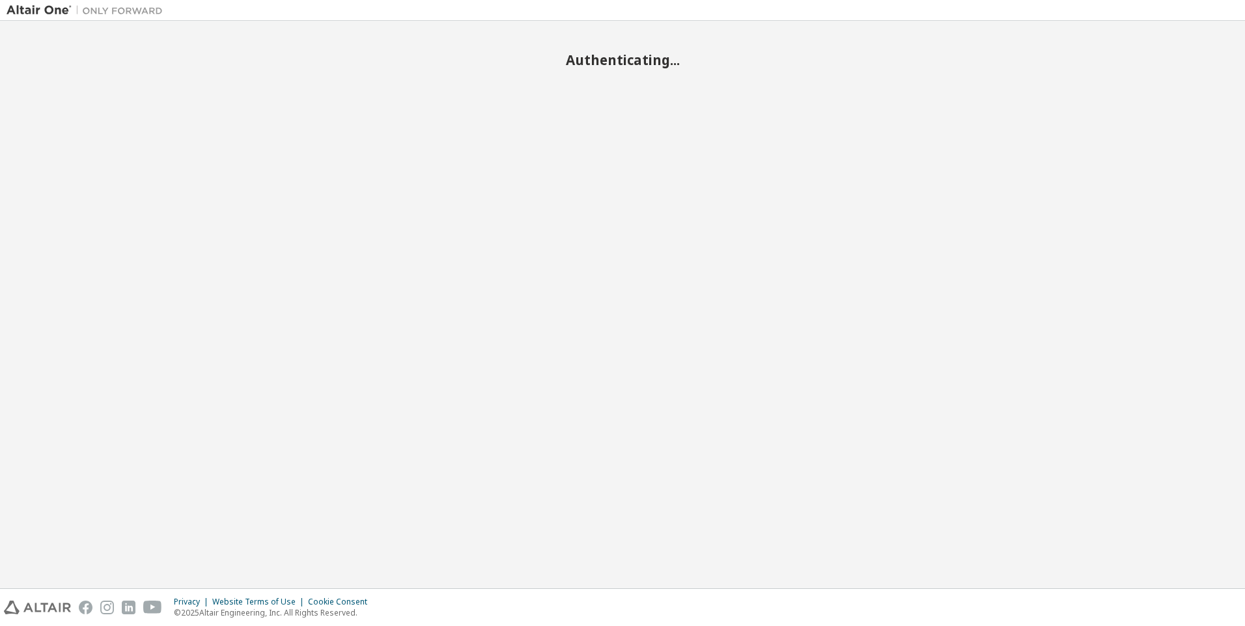 The width and height of the screenshot is (1245, 626). I want to click on p: © 2025 Altair Engineering, Inc. All Rights Reserved., so click(274, 613).